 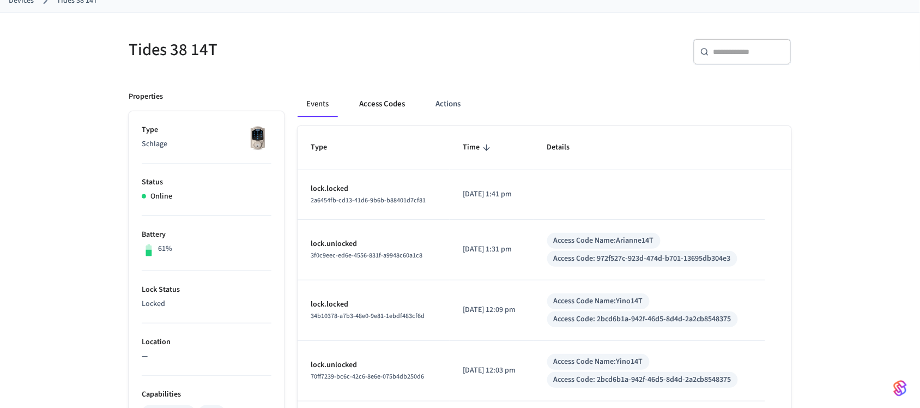 What do you see at coordinates (161, 196) in the screenshot?
I see `p: Online` at bounding box center [161, 196].